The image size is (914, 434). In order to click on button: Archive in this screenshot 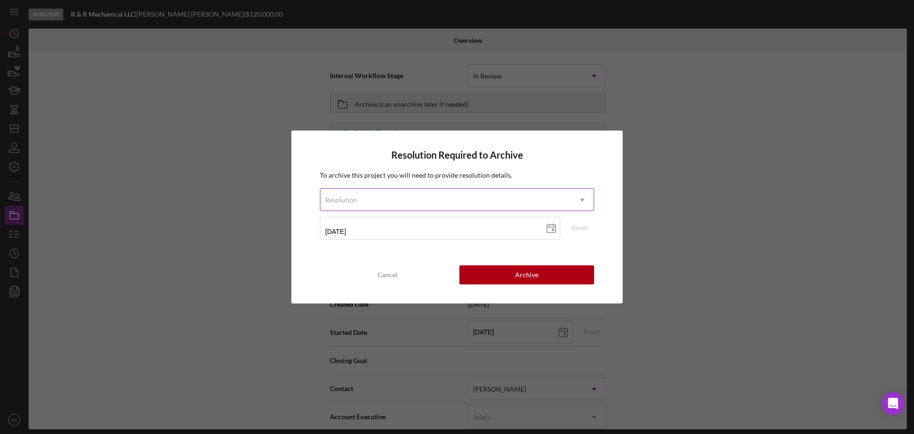, I will do `click(526, 275)`.